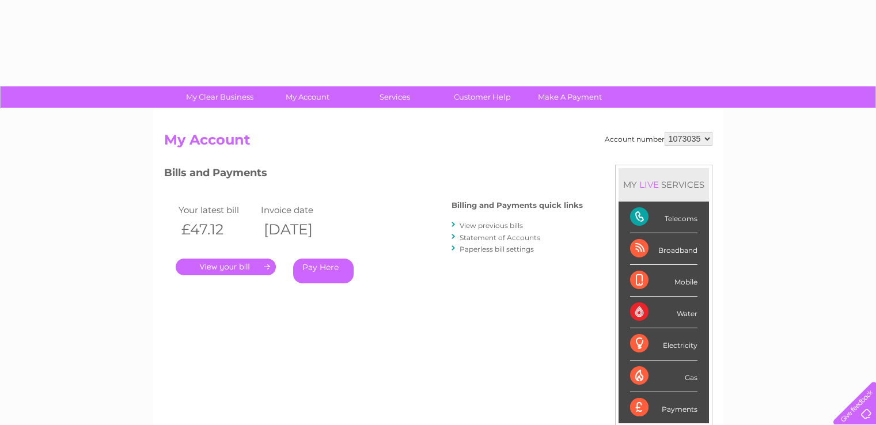 The width and height of the screenshot is (876, 425). Describe the element at coordinates (219, 97) in the screenshot. I see `a: My Clear Business` at that location.